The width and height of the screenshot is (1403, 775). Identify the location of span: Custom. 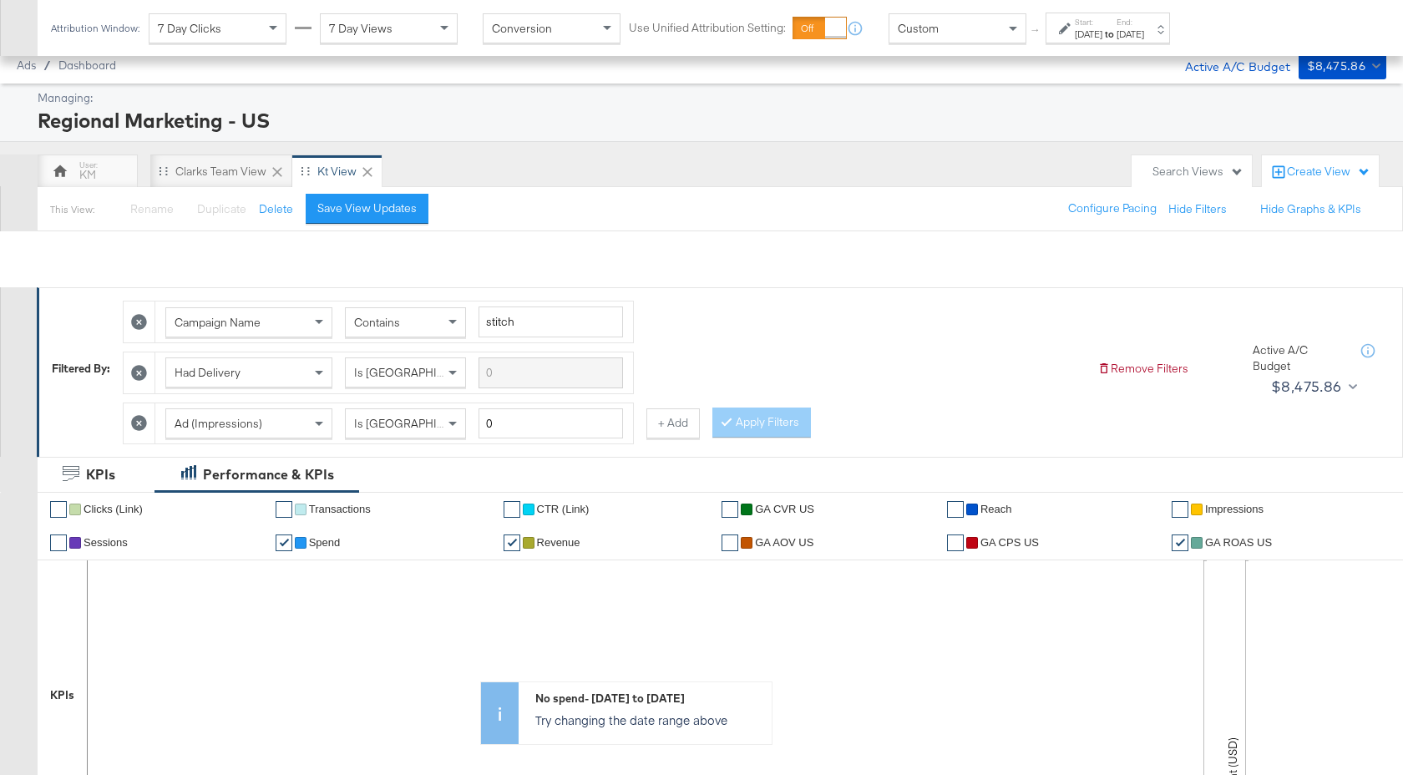
(918, 28).